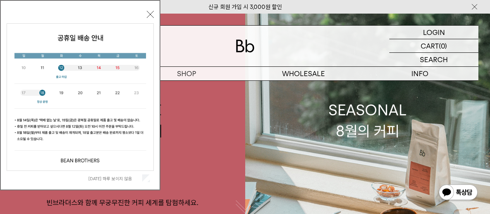 The width and height of the screenshot is (490, 214). I want to click on p: (0), so click(443, 46).